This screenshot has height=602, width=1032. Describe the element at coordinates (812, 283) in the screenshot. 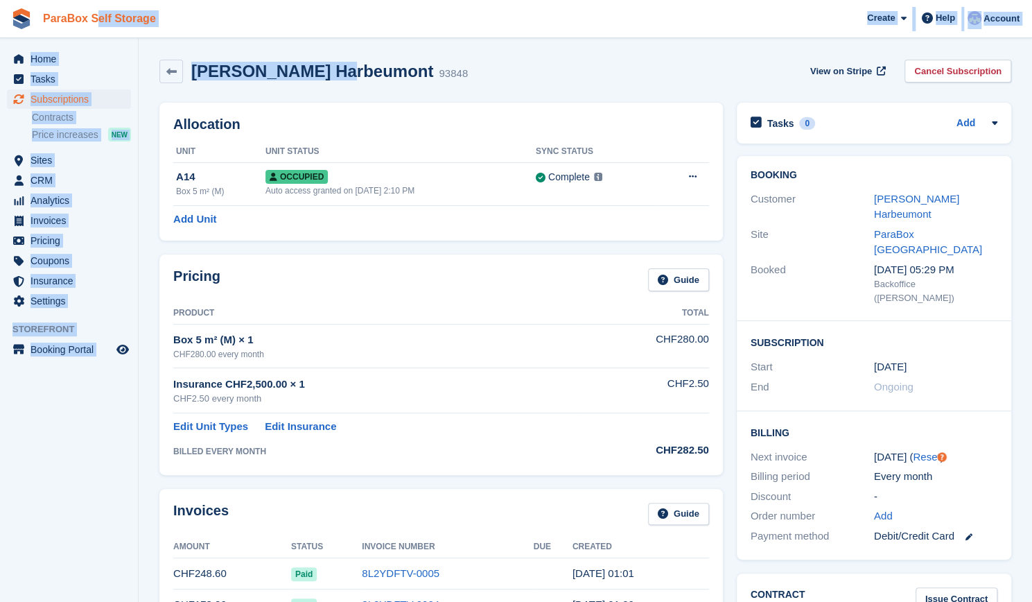

I see `div: Booked` at that location.